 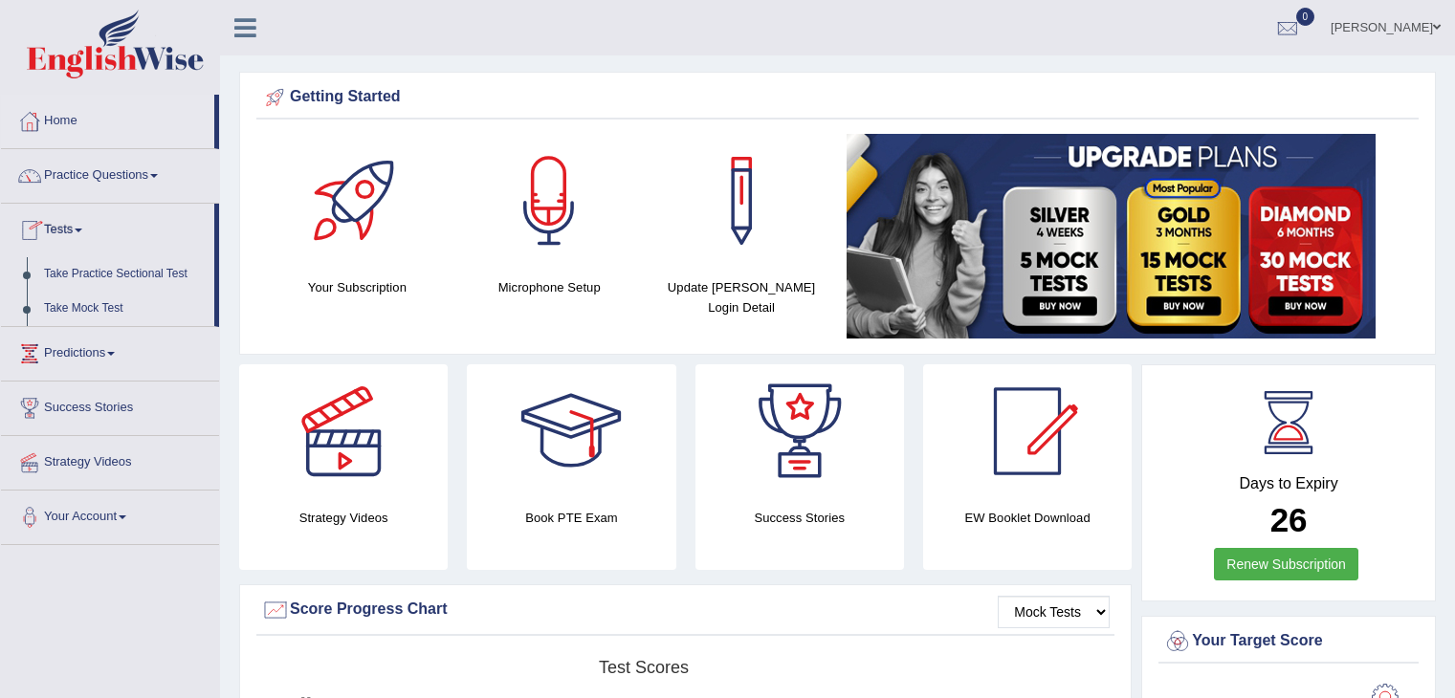 I want to click on a: Take Mock Test, so click(x=124, y=309).